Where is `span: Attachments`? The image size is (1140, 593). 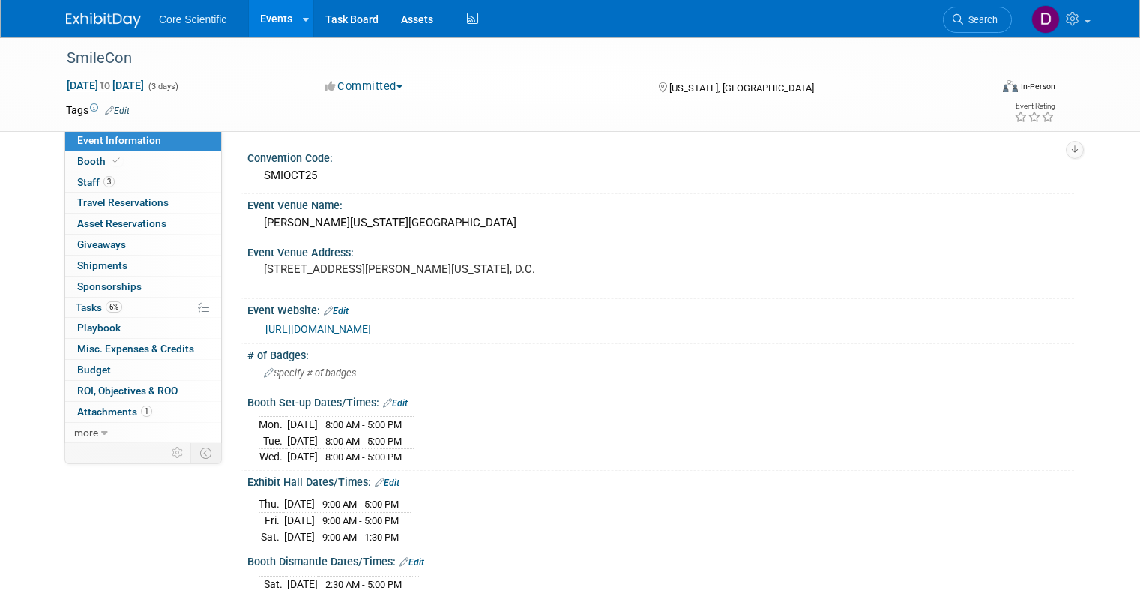 span: Attachments is located at coordinates (115, 412).